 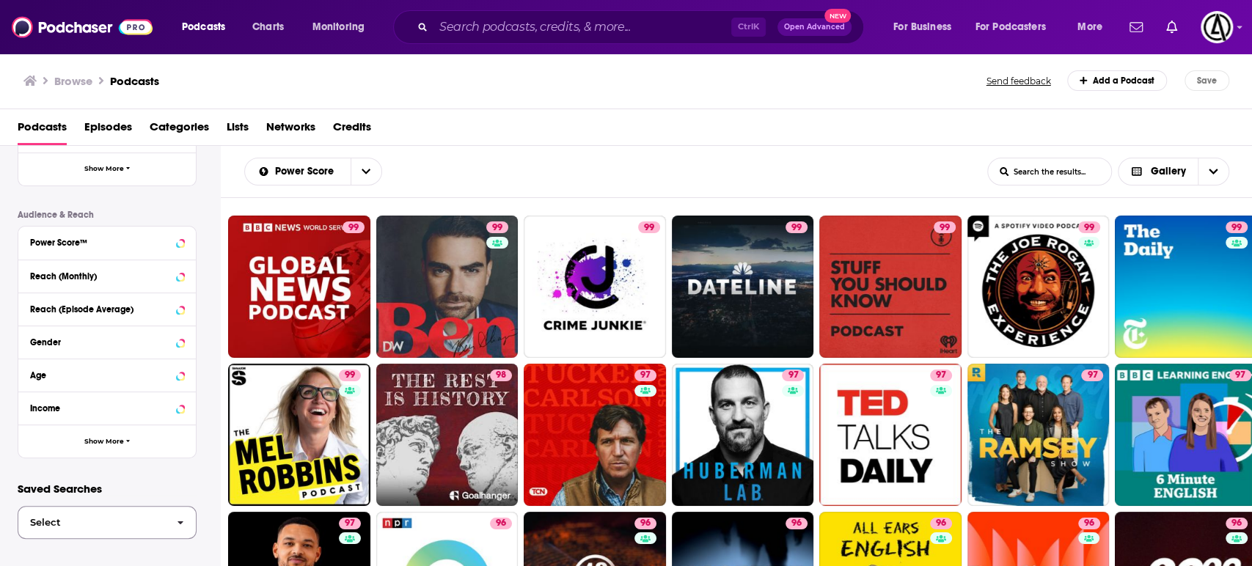 I want to click on span: For Podcasters, so click(x=1011, y=27).